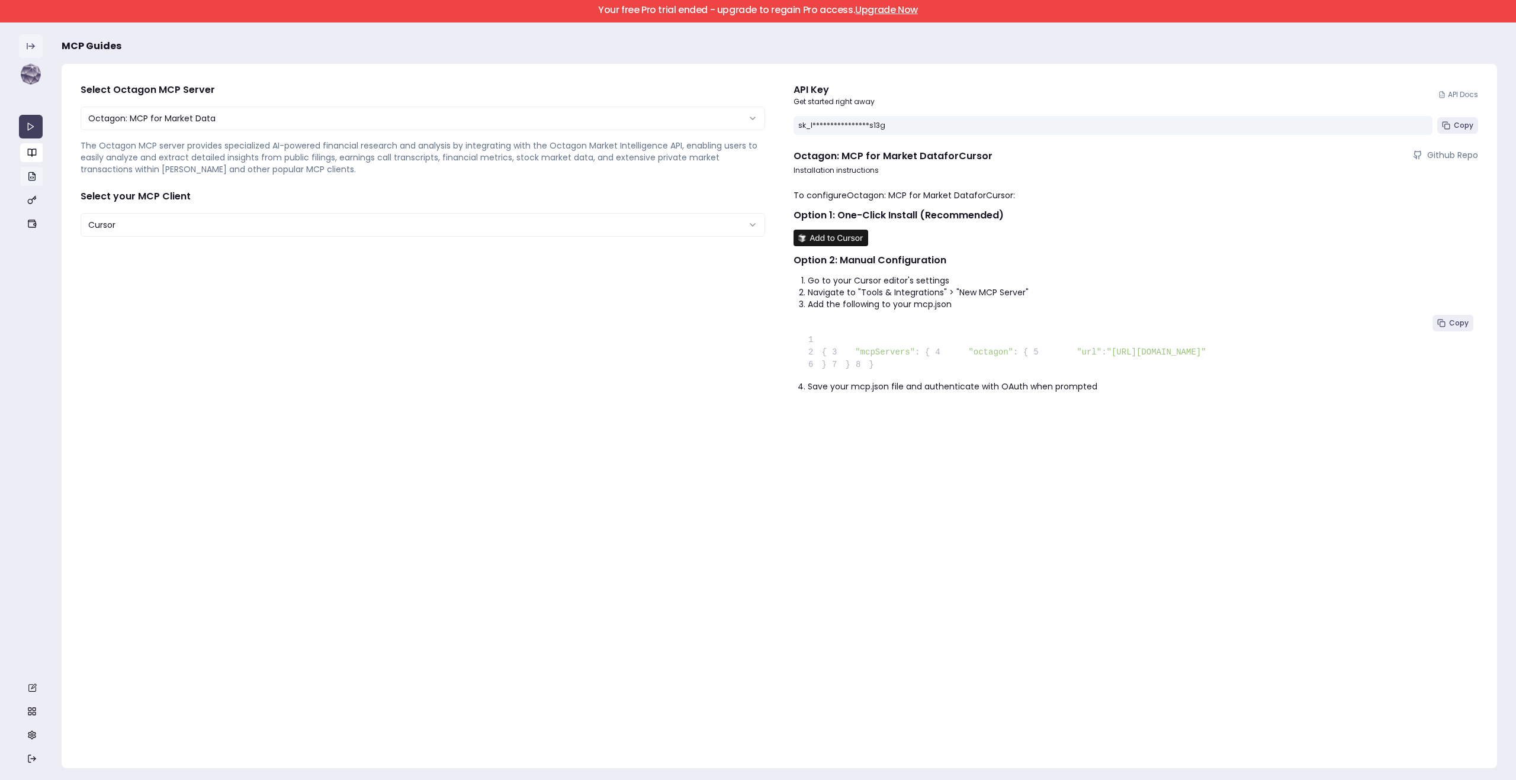  What do you see at coordinates (1136, 216) in the screenshot?
I see `h2: Option 1: One-Click Install (Recommended)` at bounding box center [1136, 216].